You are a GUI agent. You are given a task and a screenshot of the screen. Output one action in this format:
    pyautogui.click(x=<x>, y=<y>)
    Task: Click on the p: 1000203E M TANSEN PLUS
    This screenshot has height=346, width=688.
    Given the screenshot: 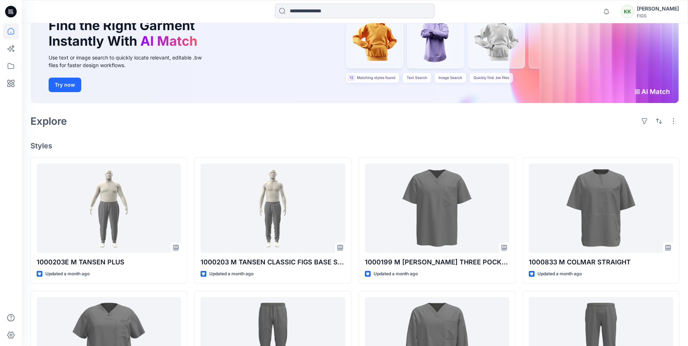 What is the action you would take?
    pyautogui.click(x=109, y=262)
    